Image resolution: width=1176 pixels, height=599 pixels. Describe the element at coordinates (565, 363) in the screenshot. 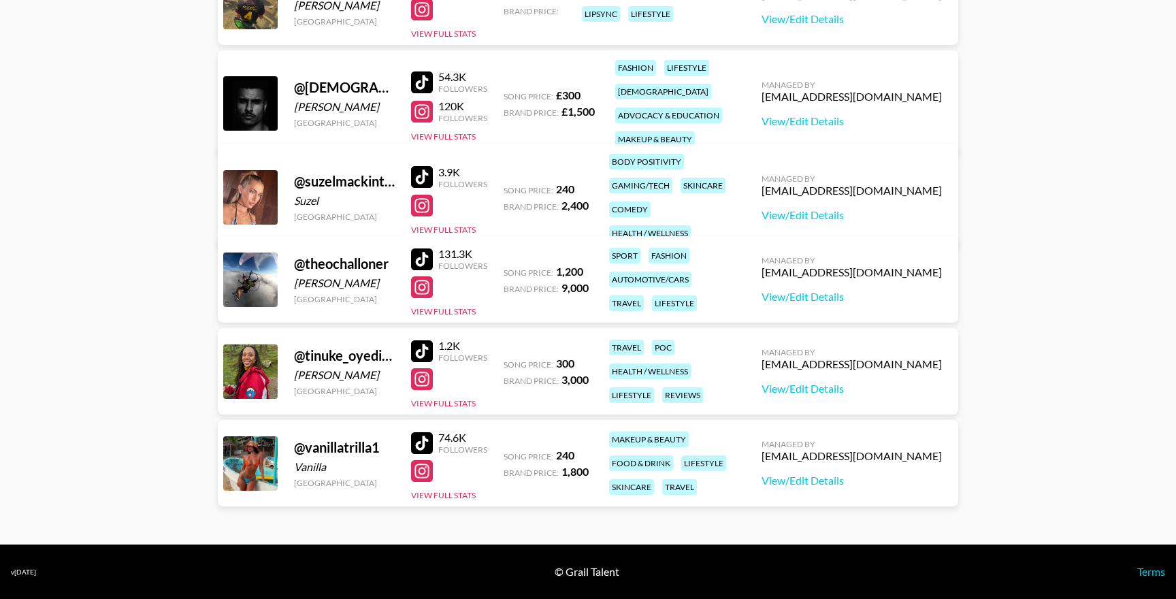

I see `strong: 300` at that location.